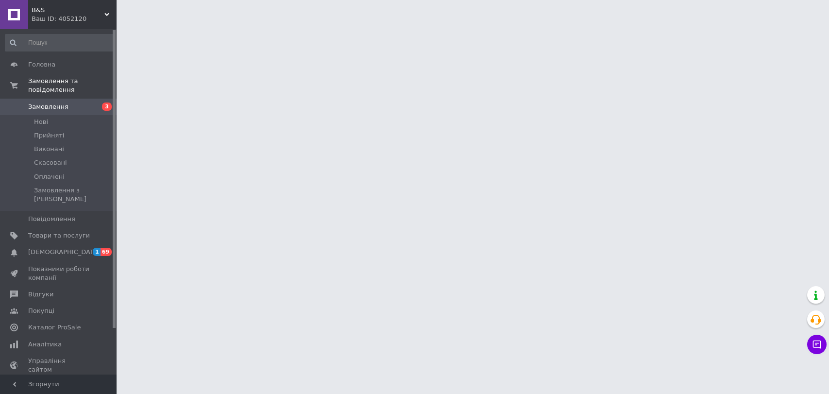 The height and width of the screenshot is (394, 829). What do you see at coordinates (51, 163) in the screenshot?
I see `span: Скасовані` at bounding box center [51, 163].